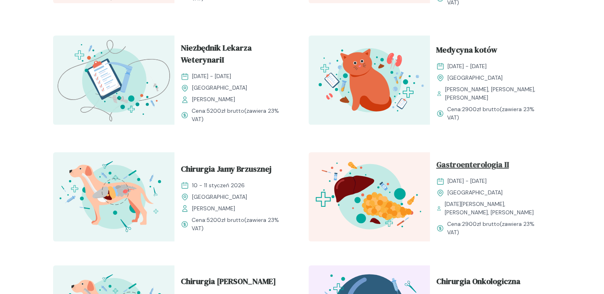 This screenshot has height=294, width=604. What do you see at coordinates (490, 283) in the screenshot?
I see `a: Chirurgia Onkologiczna` at bounding box center [490, 283].